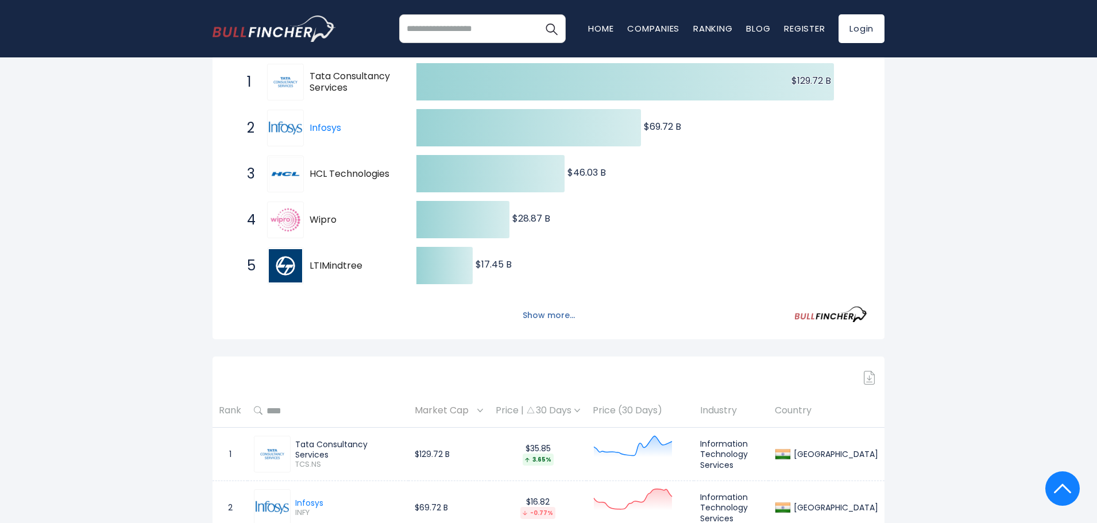 Image resolution: width=1097 pixels, height=523 pixels. I want to click on button: Show more..., so click(548, 315).